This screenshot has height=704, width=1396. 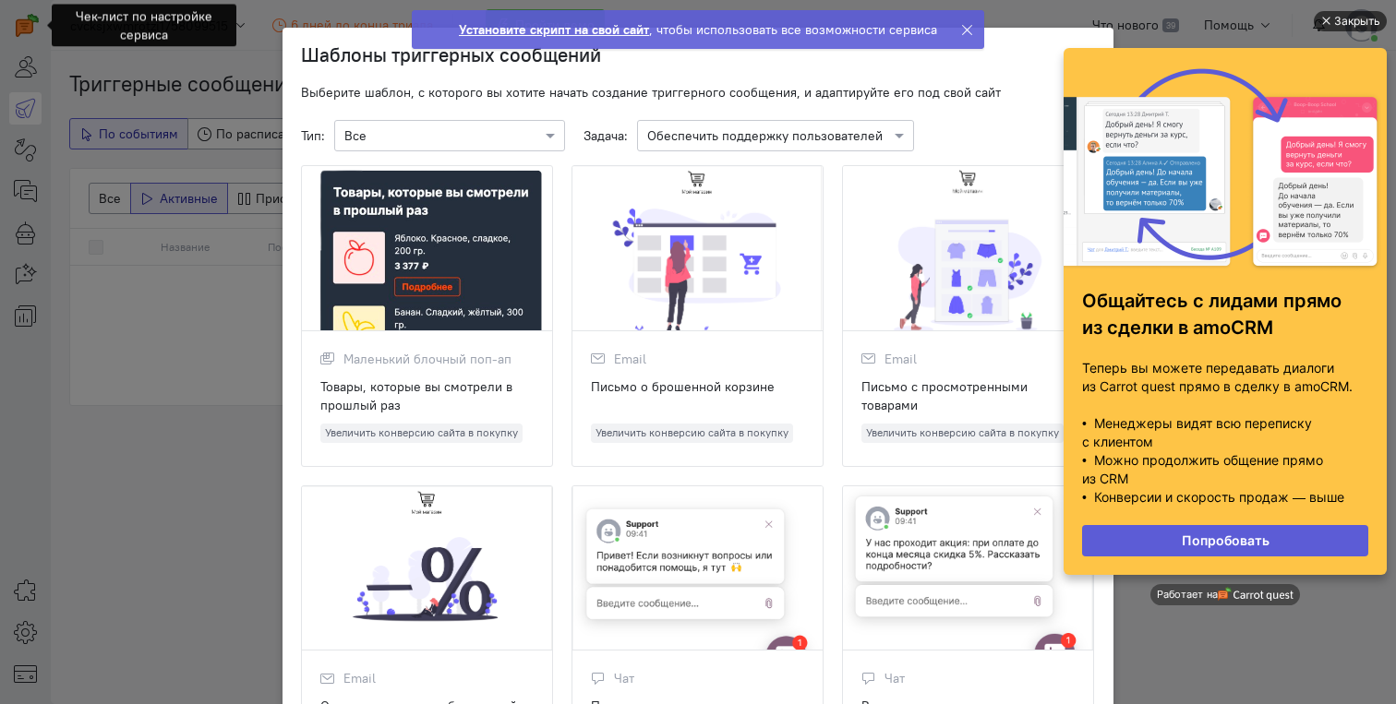 I want to click on p: • Можно продолжить общение прямо, so click(x=171, y=461).